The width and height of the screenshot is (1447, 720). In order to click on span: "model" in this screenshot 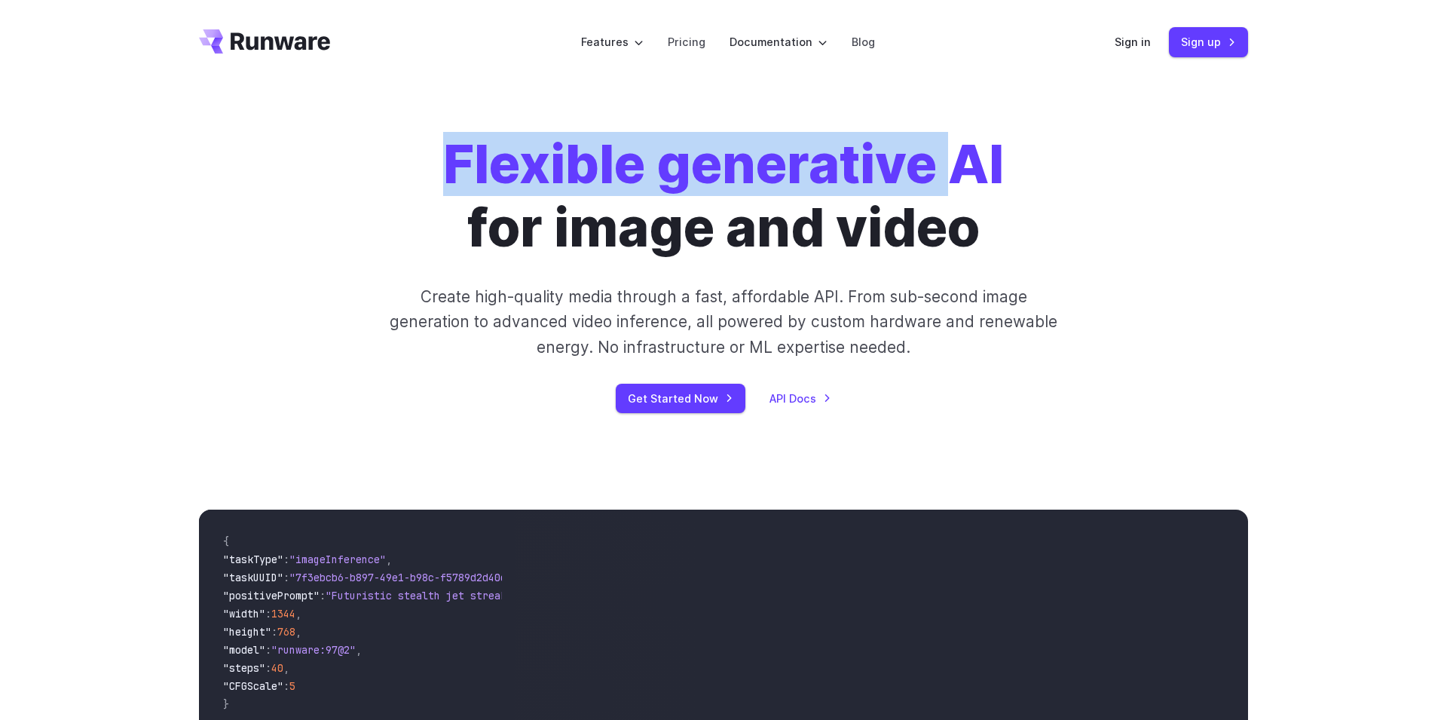, I will do `click(244, 650)`.